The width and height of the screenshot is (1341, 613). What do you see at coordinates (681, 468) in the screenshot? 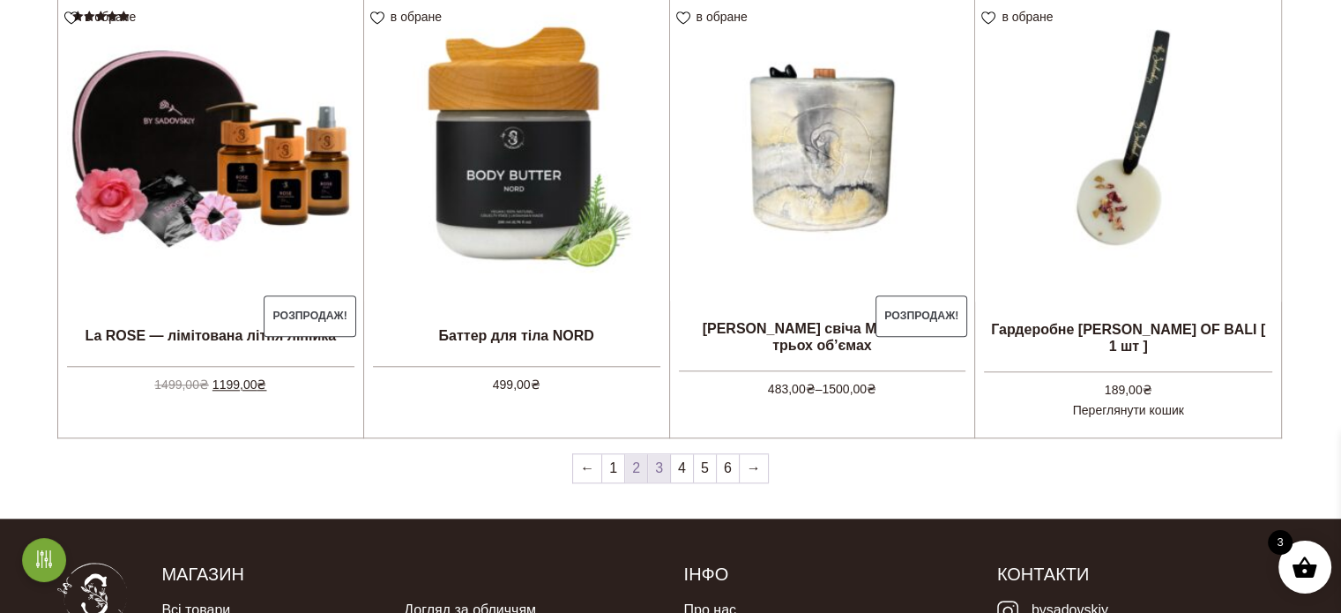
I see `a: 4` at bounding box center [681, 468].